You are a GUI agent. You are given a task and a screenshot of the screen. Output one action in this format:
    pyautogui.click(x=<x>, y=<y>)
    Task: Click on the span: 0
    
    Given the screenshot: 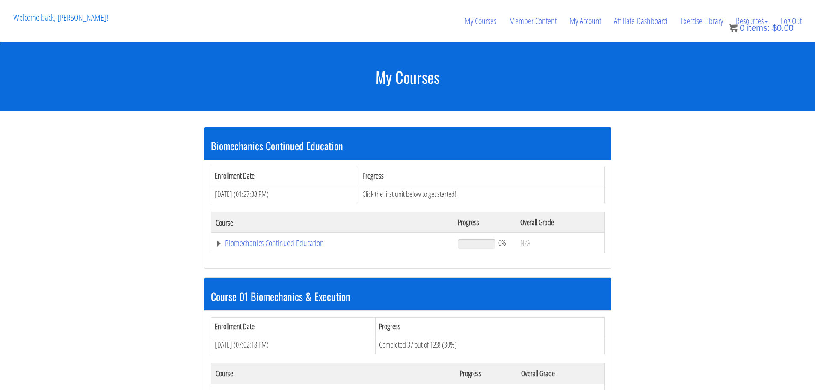 What is the action you would take?
    pyautogui.click(x=742, y=28)
    